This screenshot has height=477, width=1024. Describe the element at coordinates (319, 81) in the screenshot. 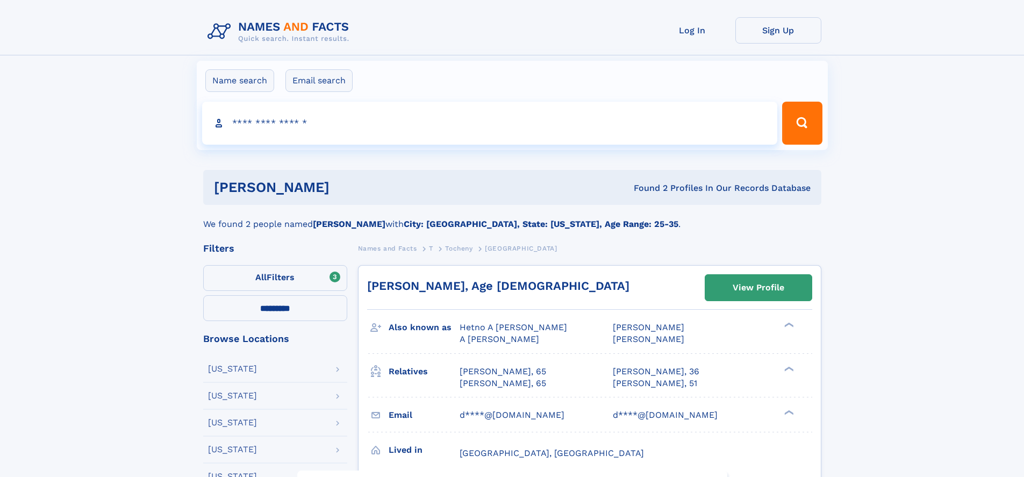

I see `label: Email search` at that location.